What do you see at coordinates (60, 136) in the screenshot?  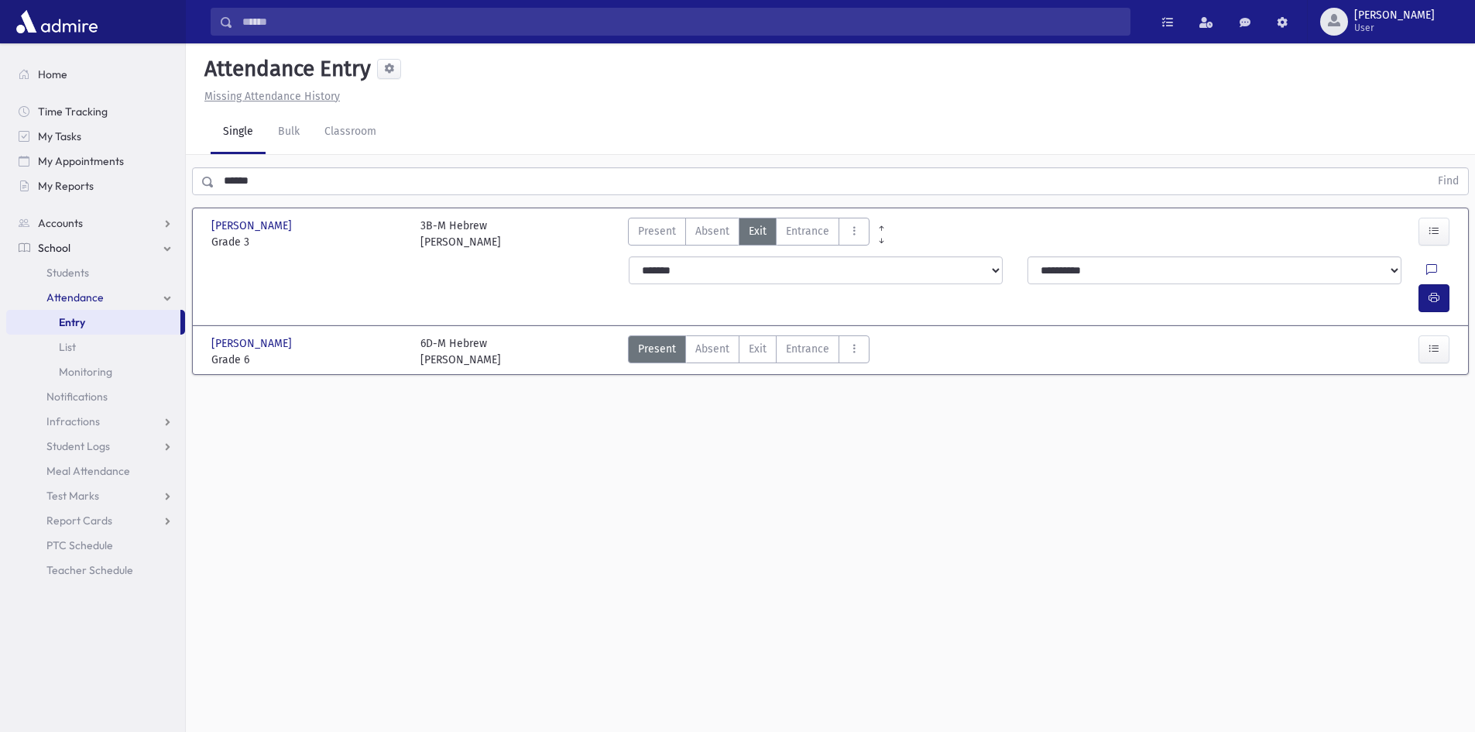 I see `span: My Tasks` at bounding box center [60, 136].